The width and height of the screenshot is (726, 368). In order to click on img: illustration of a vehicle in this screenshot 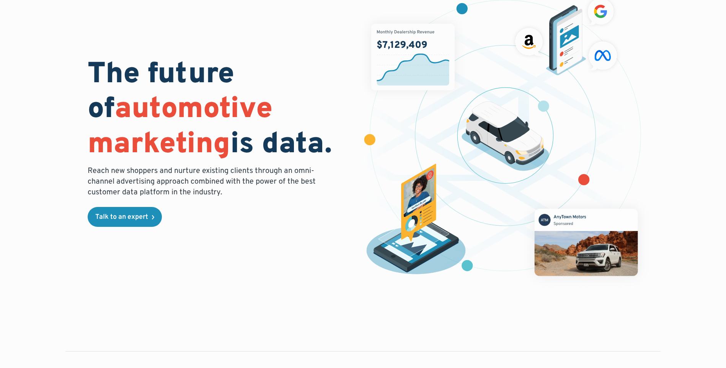, I will do `click(506, 136)`.